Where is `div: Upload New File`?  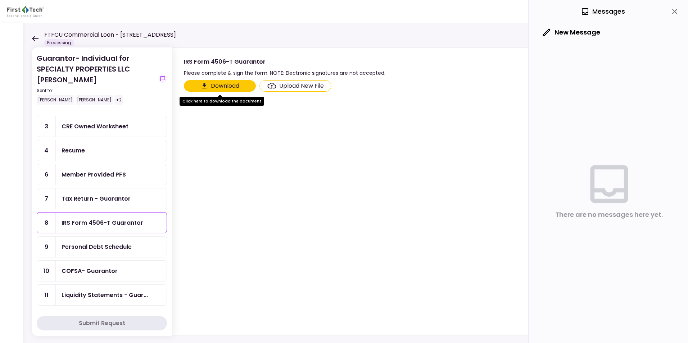 div: Upload New File is located at coordinates (301, 86).